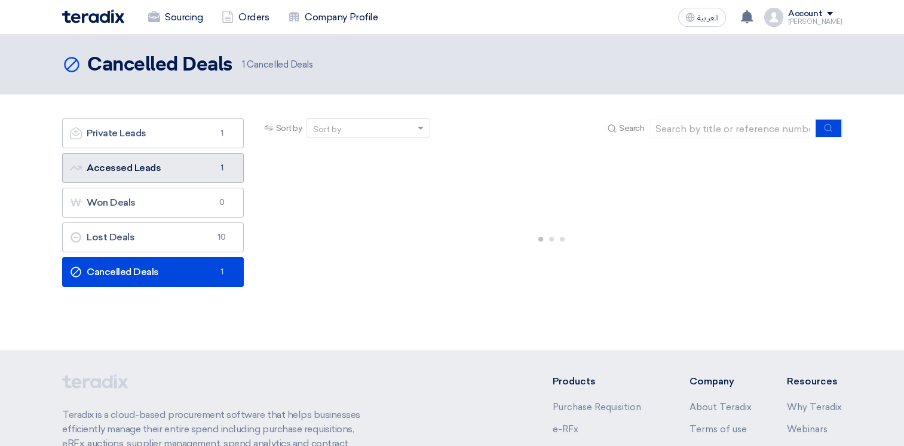 Image resolution: width=904 pixels, height=446 pixels. I want to click on span: 0, so click(222, 203).